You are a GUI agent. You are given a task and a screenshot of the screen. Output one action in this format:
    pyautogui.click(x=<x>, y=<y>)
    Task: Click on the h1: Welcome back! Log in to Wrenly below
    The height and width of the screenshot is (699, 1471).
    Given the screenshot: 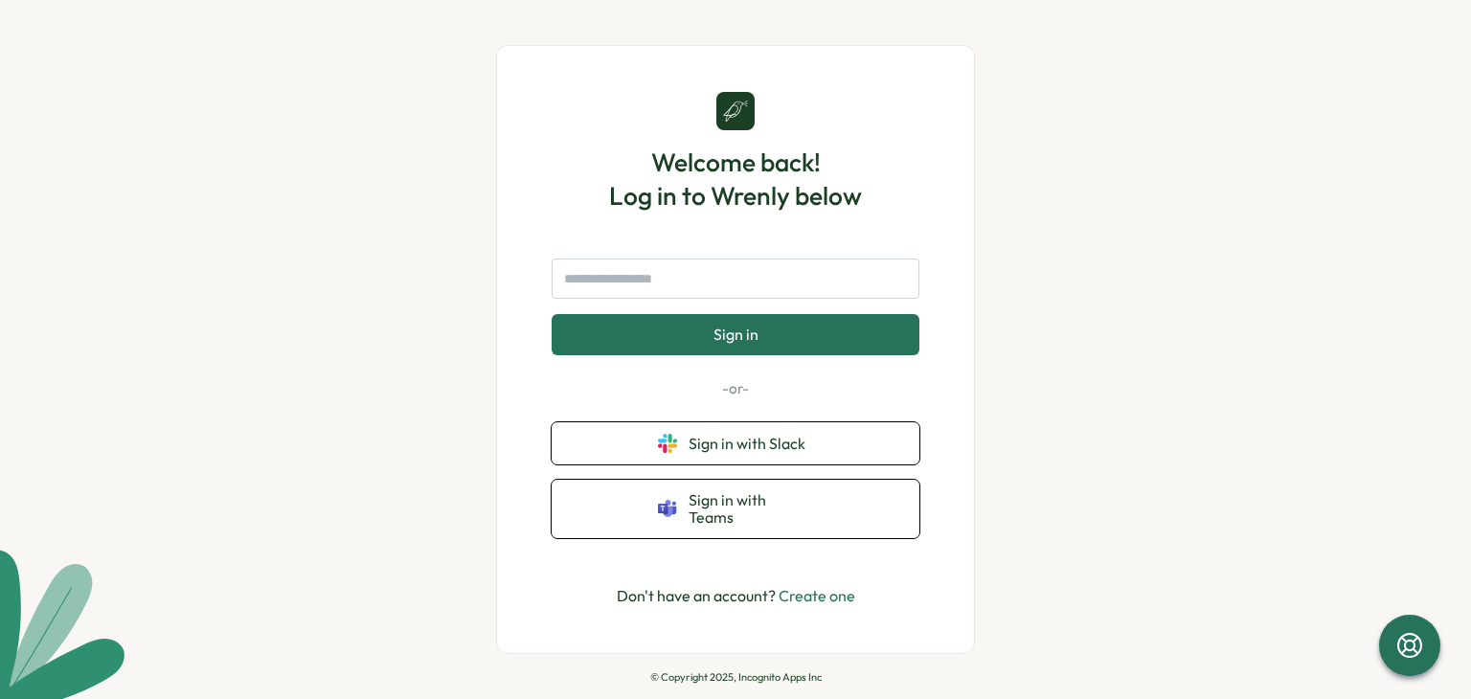 What is the action you would take?
    pyautogui.click(x=736, y=179)
    